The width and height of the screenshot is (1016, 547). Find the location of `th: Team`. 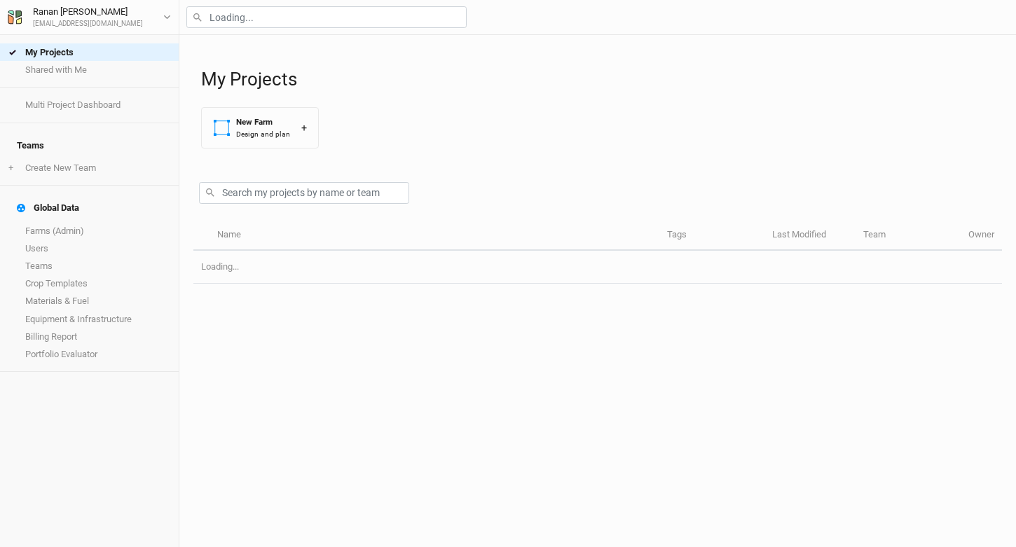

th: Team is located at coordinates (908, 235).